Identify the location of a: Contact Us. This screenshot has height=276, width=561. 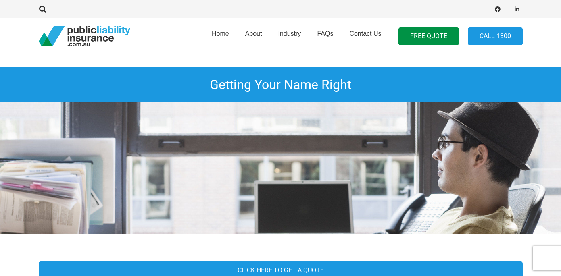
(365, 36).